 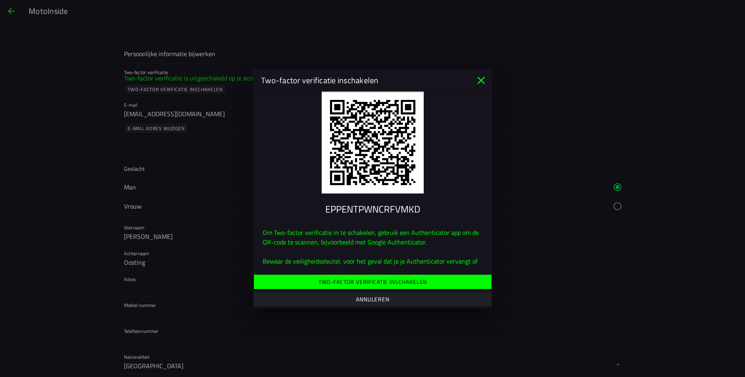 What do you see at coordinates (373, 300) in the screenshot?
I see `ion-label: Annuleren` at bounding box center [373, 300].